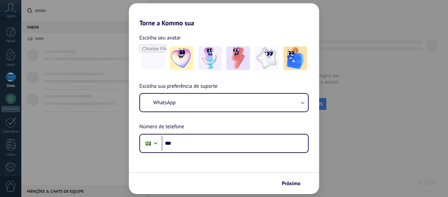 The image size is (448, 197). I want to click on div: Brazil: + 55, so click(148, 143).